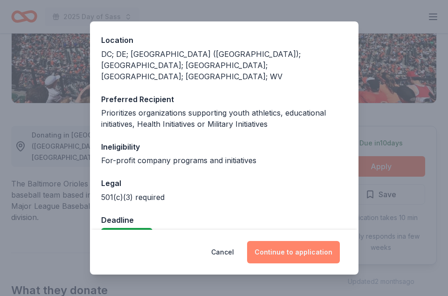 The width and height of the screenshot is (448, 296). Describe the element at coordinates (293, 252) in the screenshot. I see `button: Continue to application` at that location.